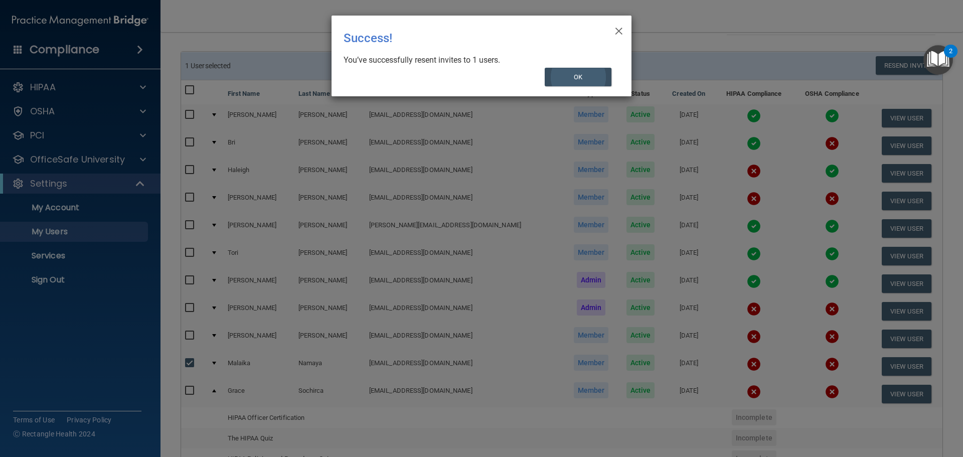 This screenshot has height=457, width=963. What do you see at coordinates (578, 77) in the screenshot?
I see `button: OK` at bounding box center [578, 77].